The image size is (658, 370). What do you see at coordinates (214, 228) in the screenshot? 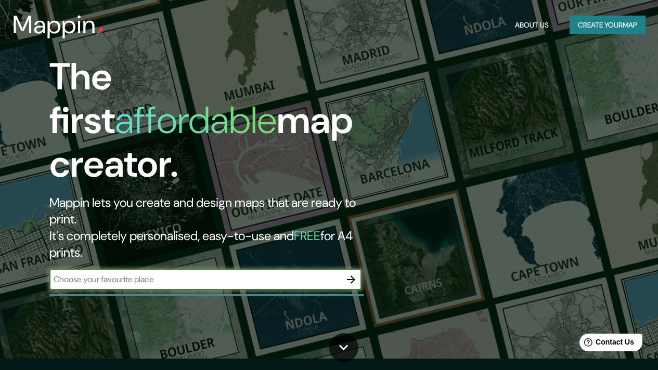
I see `h2: Mappin lets you create and design maps that are ready to print. It's completely personalised, eas...` at bounding box center [214, 228].